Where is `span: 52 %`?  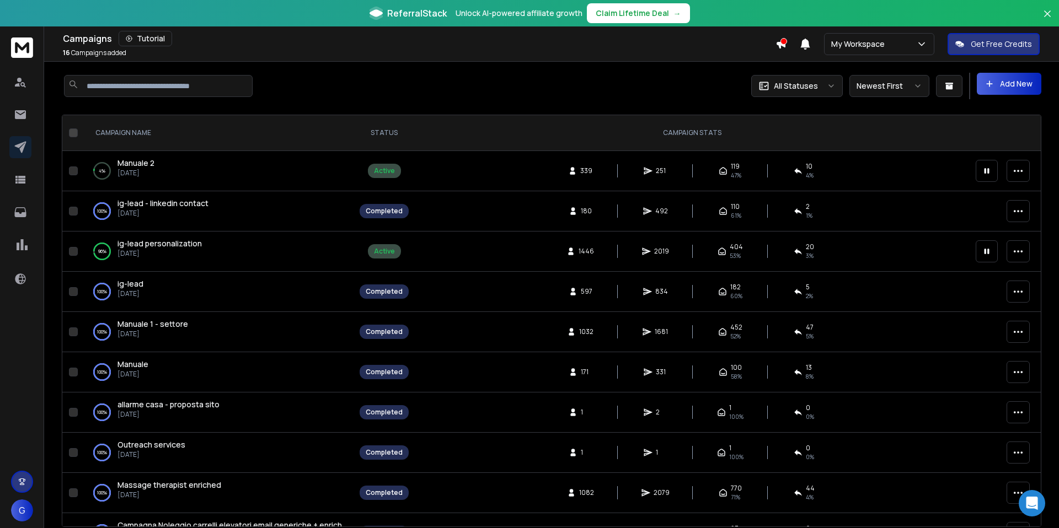 span: 52 % is located at coordinates (735, 337).